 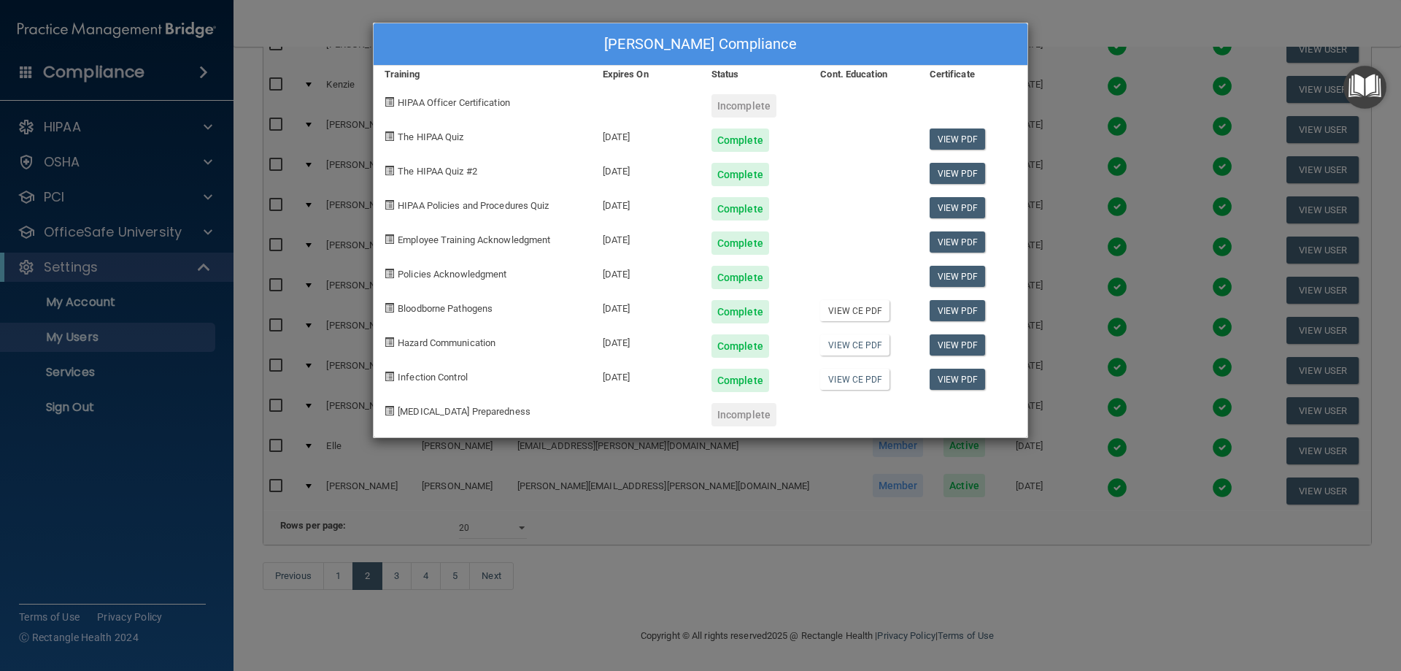 What do you see at coordinates (452, 274) in the screenshot?
I see `span: Policies Acknowledgment` at bounding box center [452, 274].